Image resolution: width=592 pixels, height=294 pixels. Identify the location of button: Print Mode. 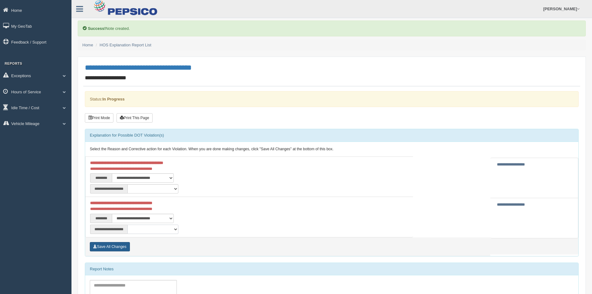
(99, 118).